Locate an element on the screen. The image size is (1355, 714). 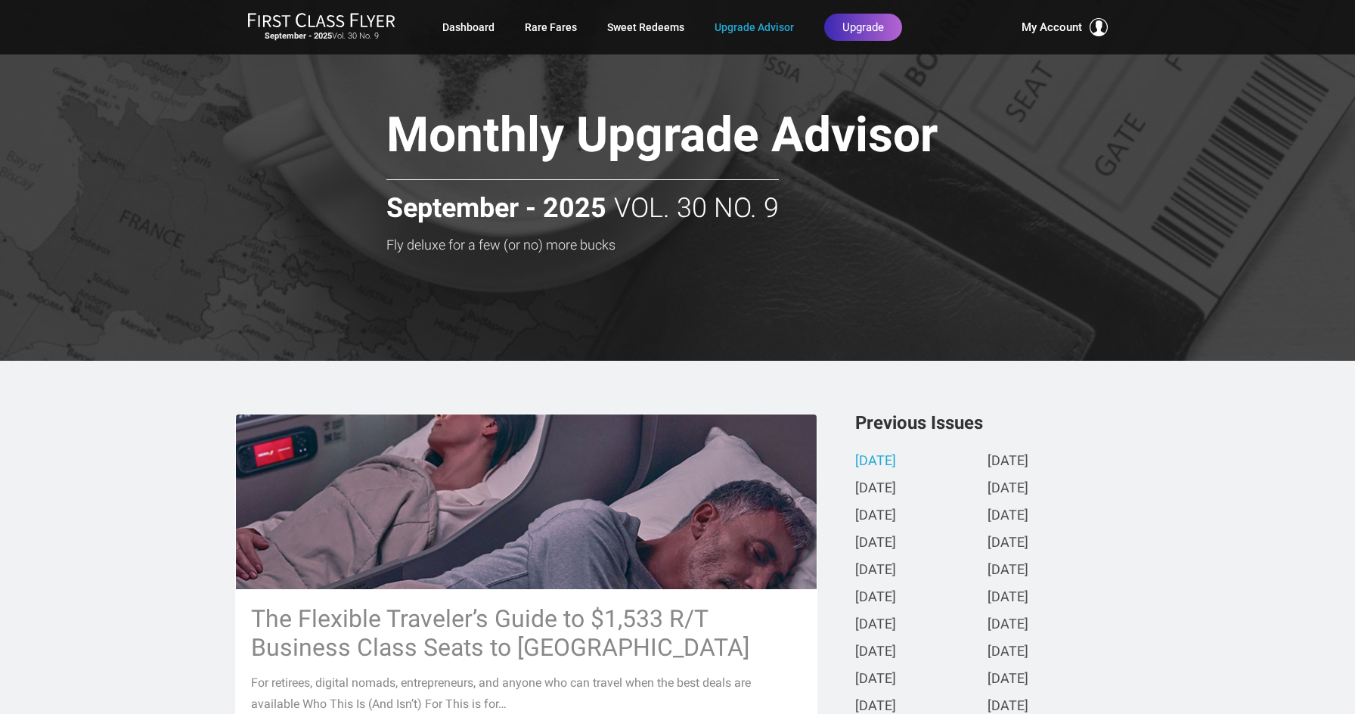
a: Upgrade is located at coordinates (863, 27).